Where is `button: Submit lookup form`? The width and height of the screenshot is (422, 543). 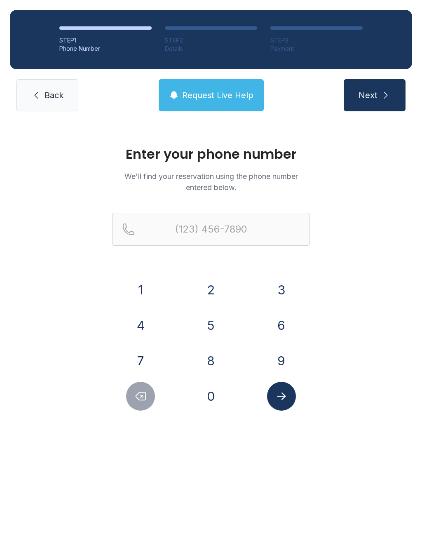 button: Submit lookup form is located at coordinates (282, 396).